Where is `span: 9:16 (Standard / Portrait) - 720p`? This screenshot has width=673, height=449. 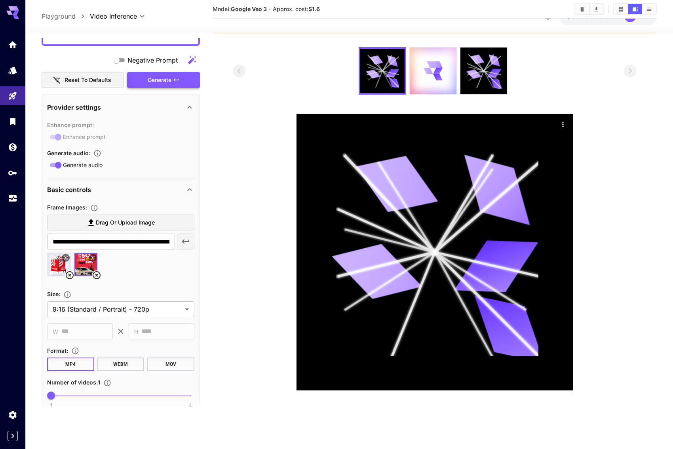
span: 9:16 (Standard / Portrait) - 720p is located at coordinates (117, 309).